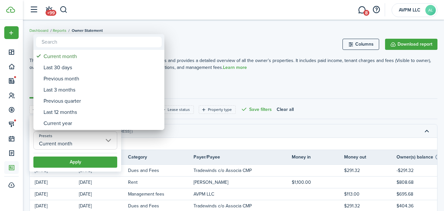 Image resolution: width=444 pixels, height=211 pixels. Describe the element at coordinates (102, 101) in the screenshot. I see `div: Previous quarter` at that location.